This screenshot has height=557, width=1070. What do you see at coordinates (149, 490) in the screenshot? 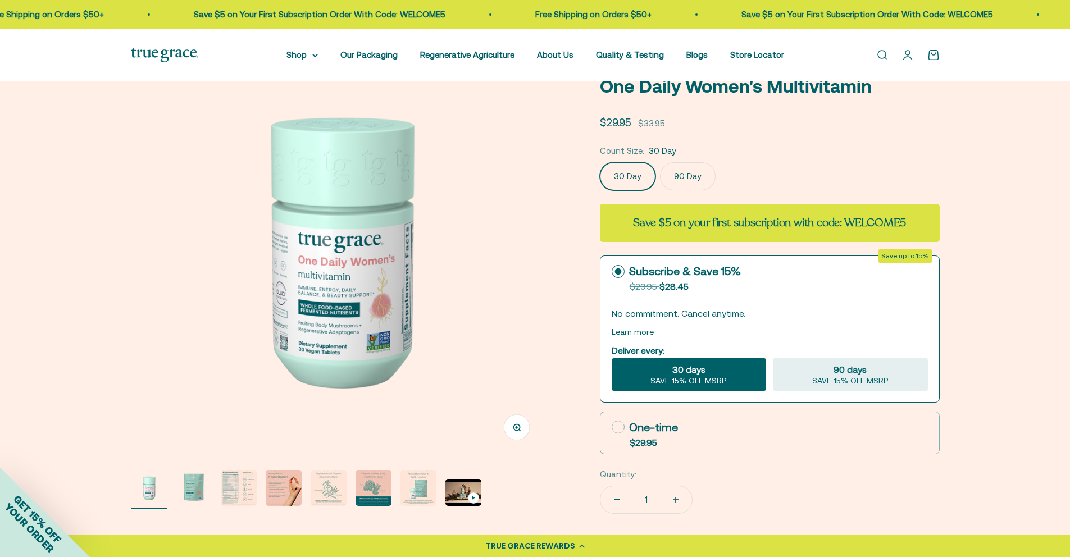
I see `button: Go to item 1` at bounding box center [149, 490].